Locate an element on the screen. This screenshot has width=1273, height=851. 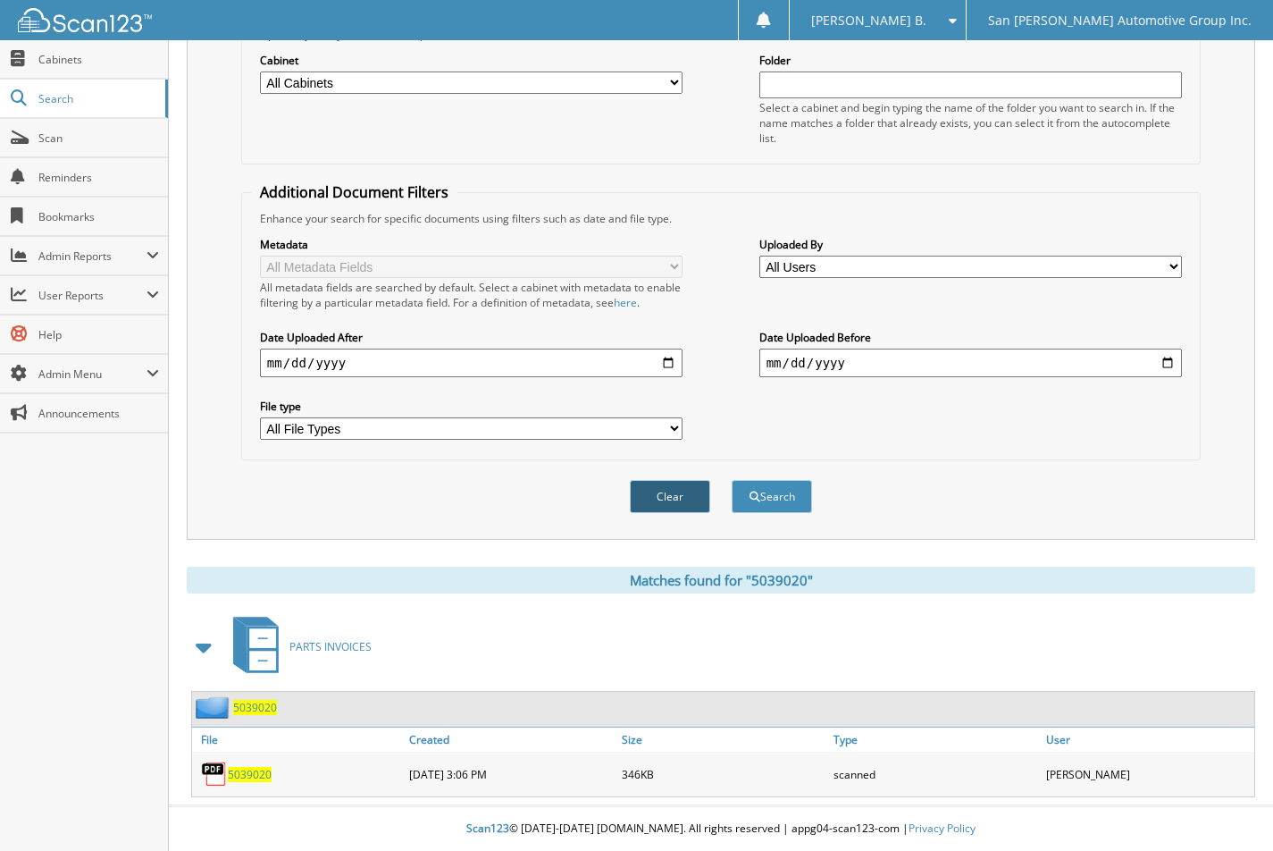
label: Folder is located at coordinates (971, 60).